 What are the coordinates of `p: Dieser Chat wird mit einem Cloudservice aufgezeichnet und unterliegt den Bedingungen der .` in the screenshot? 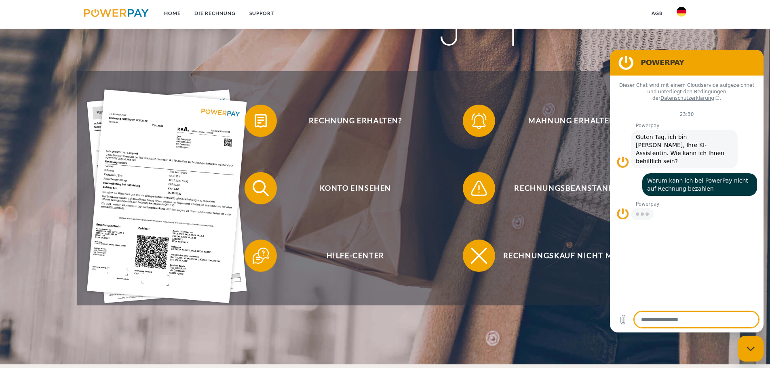 It's located at (77, 42).